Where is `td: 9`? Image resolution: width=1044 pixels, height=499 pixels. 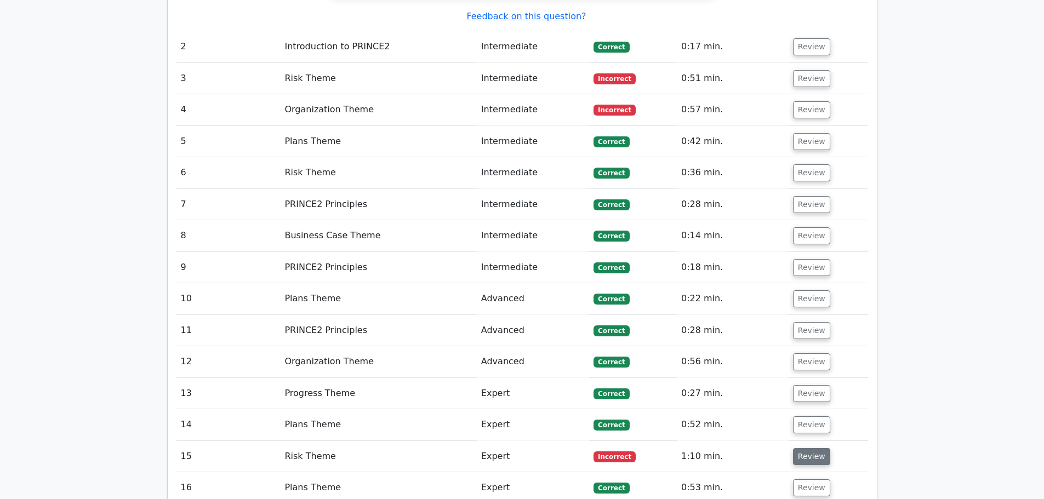
td: 9 is located at coordinates (229, 268).